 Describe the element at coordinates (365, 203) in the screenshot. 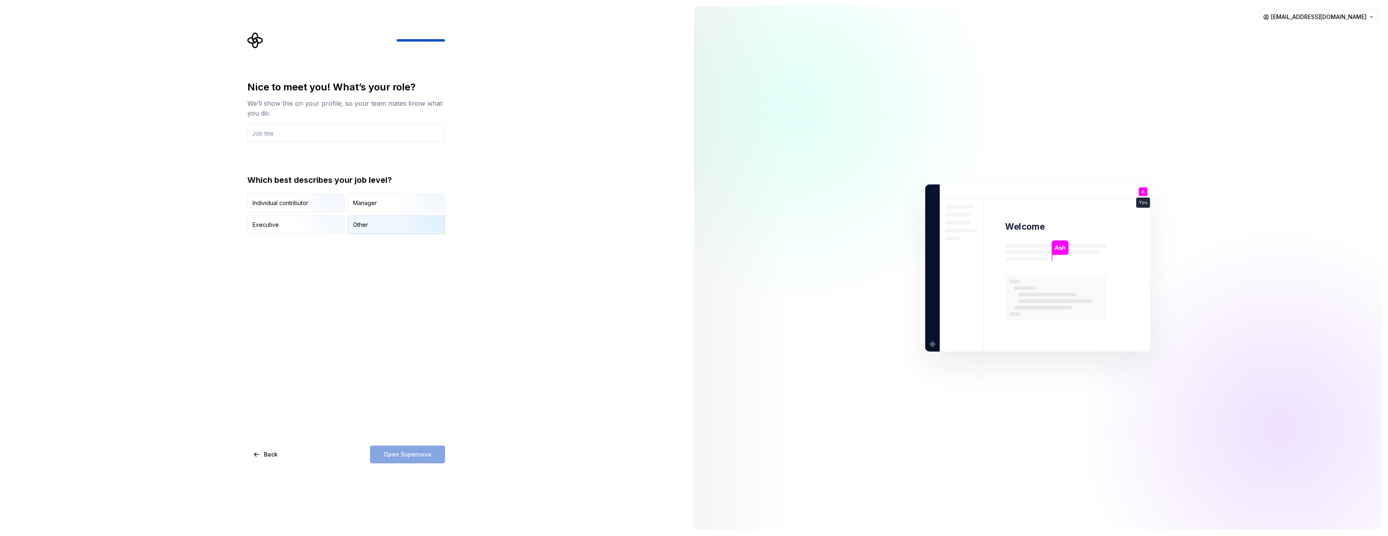

I see `div: Manager` at that location.